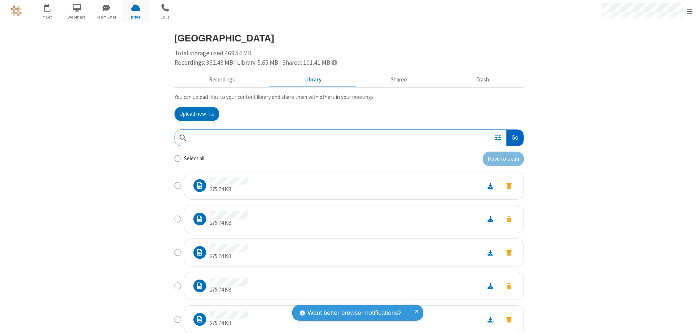  Describe the element at coordinates (136, 17) in the screenshot. I see `span: Drive` at that location.